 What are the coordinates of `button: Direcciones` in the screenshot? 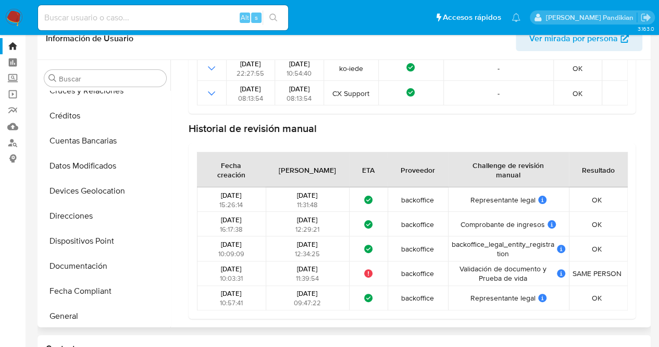 It's located at (105, 216).